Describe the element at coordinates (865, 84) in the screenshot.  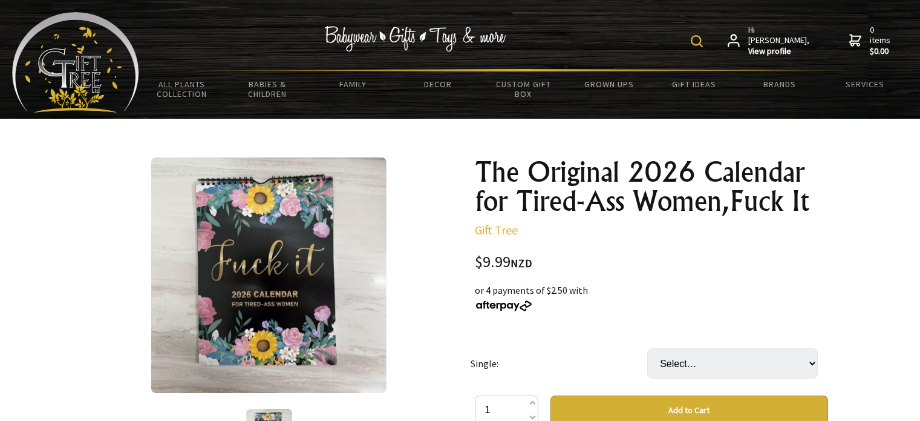
I see `a: Services` at that location.